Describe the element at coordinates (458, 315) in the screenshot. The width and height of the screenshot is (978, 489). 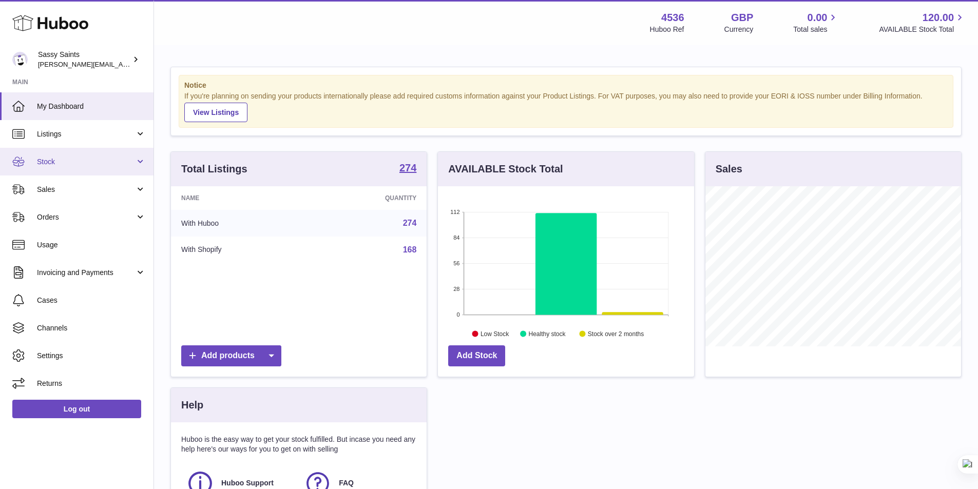
I see `text: 0` at that location.